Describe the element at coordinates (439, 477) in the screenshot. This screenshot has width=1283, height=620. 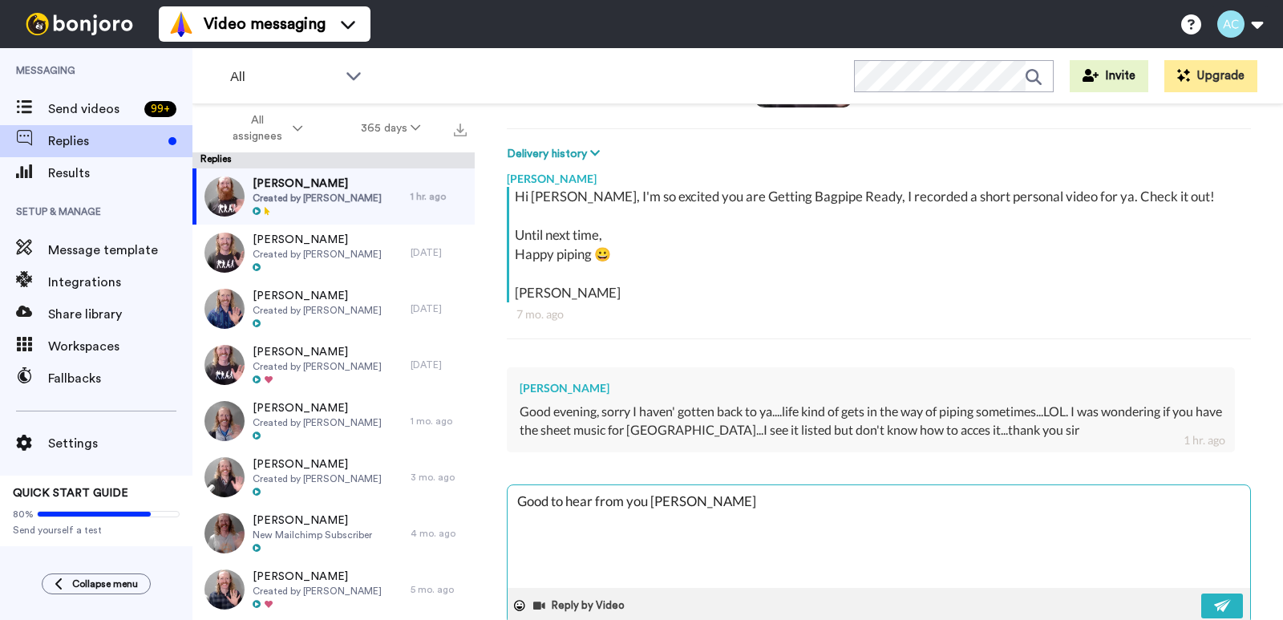
I see `div: 3 mo. ago` at that location.